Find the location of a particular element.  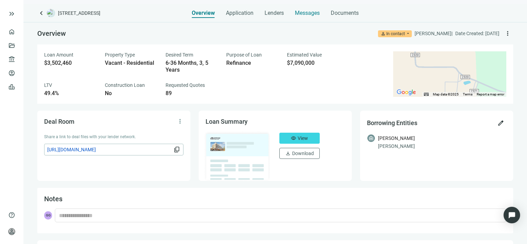

div: $7,090,000 is located at coordinates (313, 63).